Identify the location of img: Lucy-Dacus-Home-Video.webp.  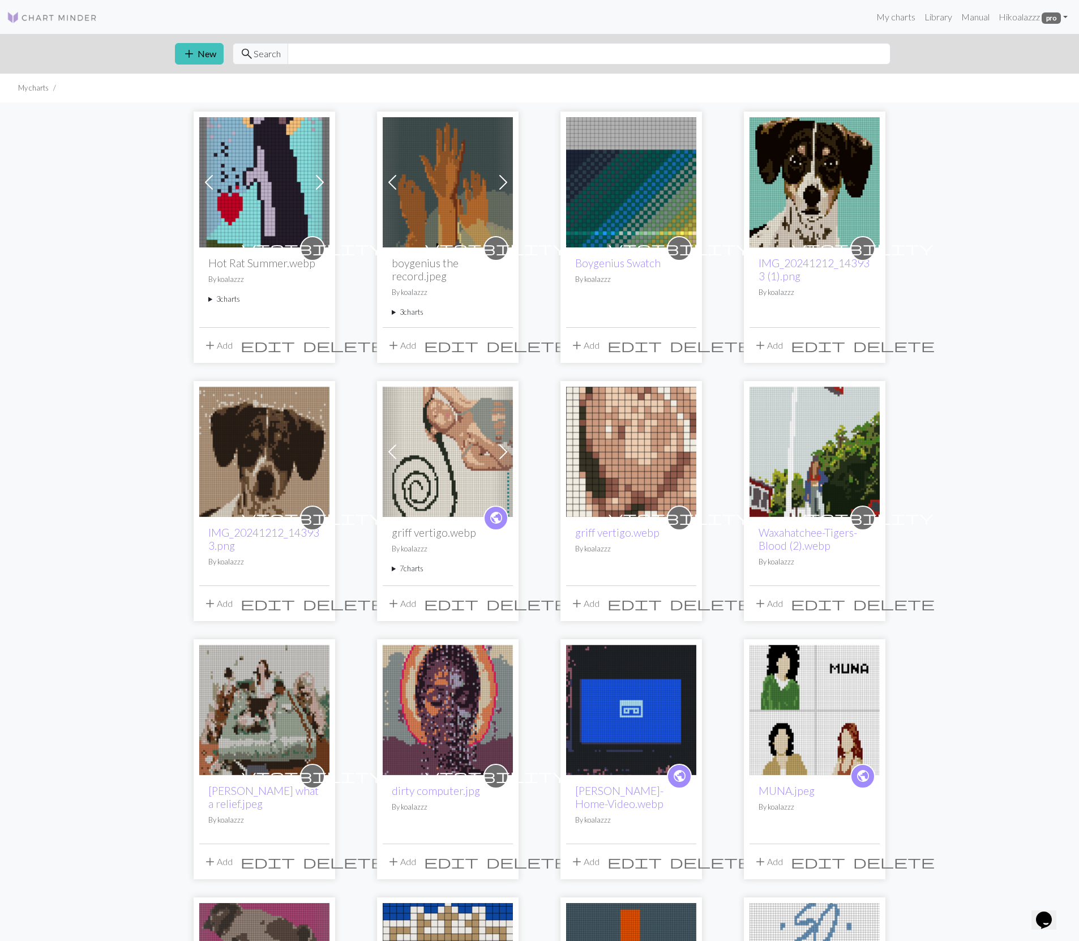
(631, 710).